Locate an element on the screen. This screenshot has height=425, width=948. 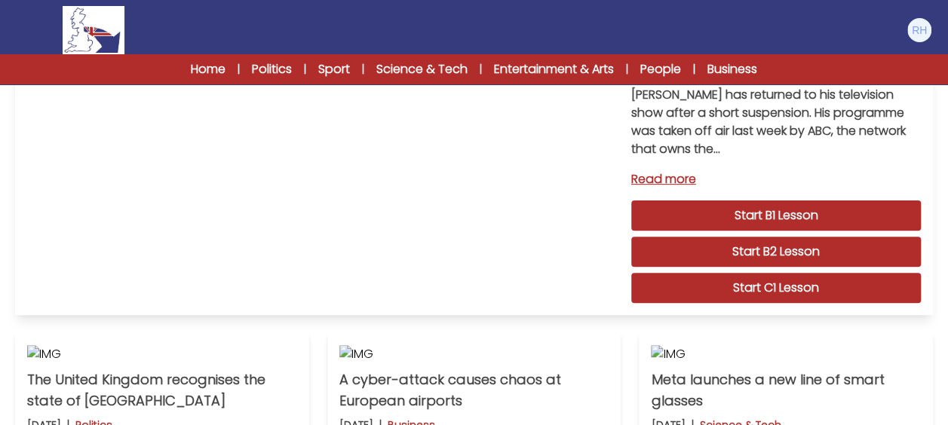
a: Science & Tech is located at coordinates (421, 69).